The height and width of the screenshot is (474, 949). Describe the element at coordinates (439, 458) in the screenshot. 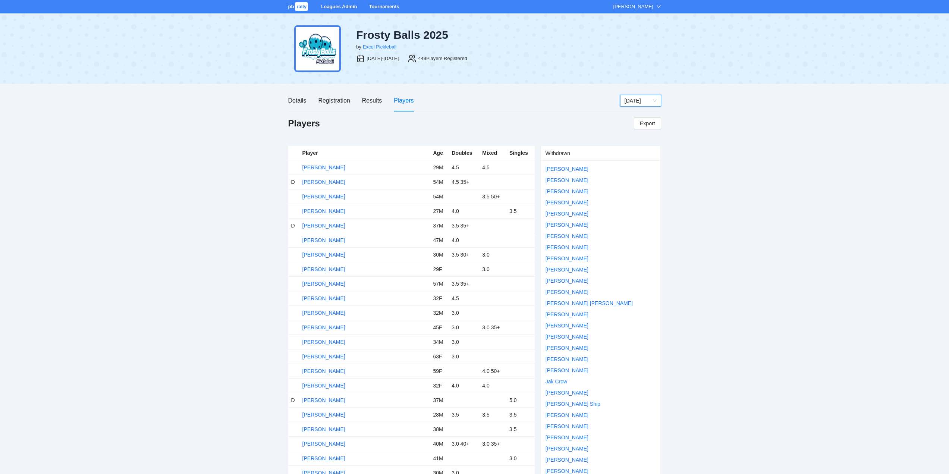

I see `td: 41M` at that location.